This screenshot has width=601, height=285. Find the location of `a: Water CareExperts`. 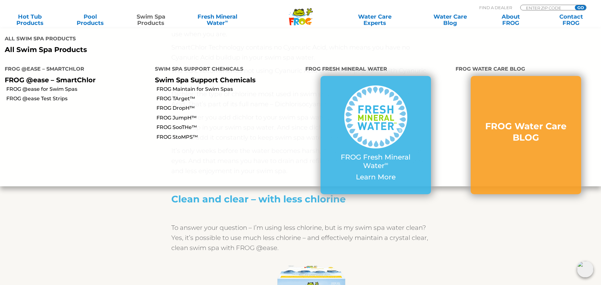

a: Water CareExperts is located at coordinates (375, 20).